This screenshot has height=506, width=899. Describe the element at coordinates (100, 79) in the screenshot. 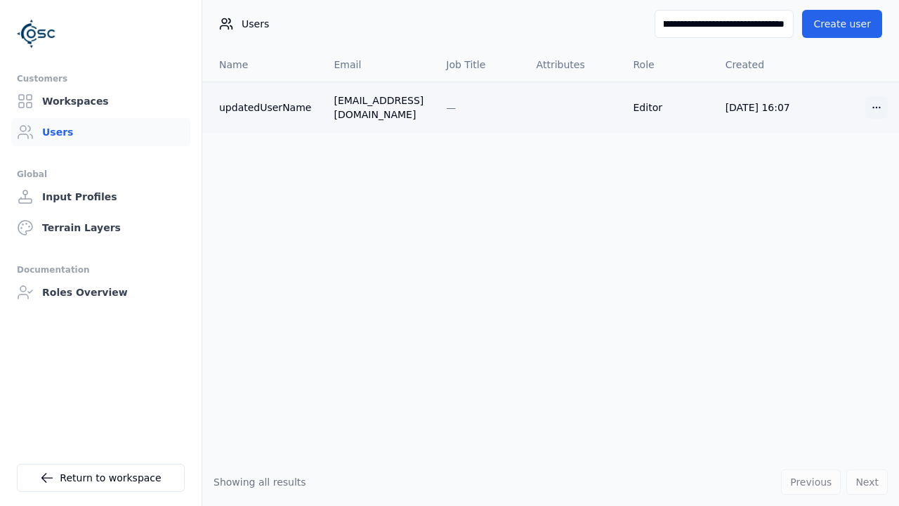

I see `div: Customers` at that location.